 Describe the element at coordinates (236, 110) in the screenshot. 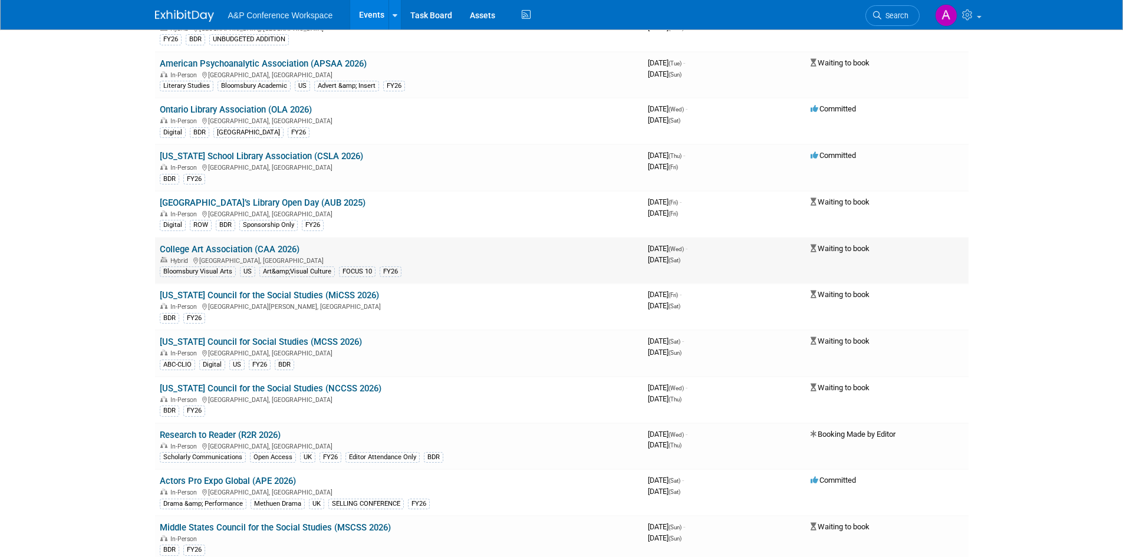

I see `a: Ontario Library Association (OLA 2026)` at that location.